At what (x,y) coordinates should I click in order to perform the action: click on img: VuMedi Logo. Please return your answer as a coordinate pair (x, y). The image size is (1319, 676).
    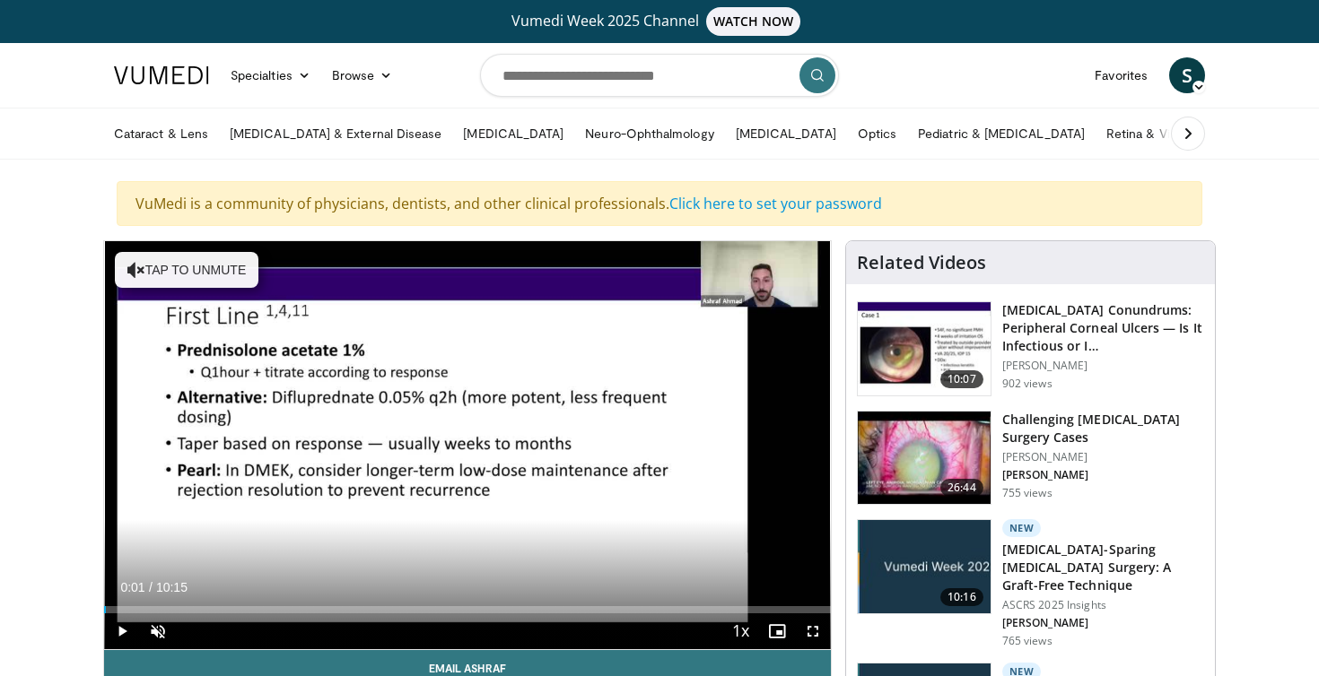
    Looking at the image, I should click on (161, 75).